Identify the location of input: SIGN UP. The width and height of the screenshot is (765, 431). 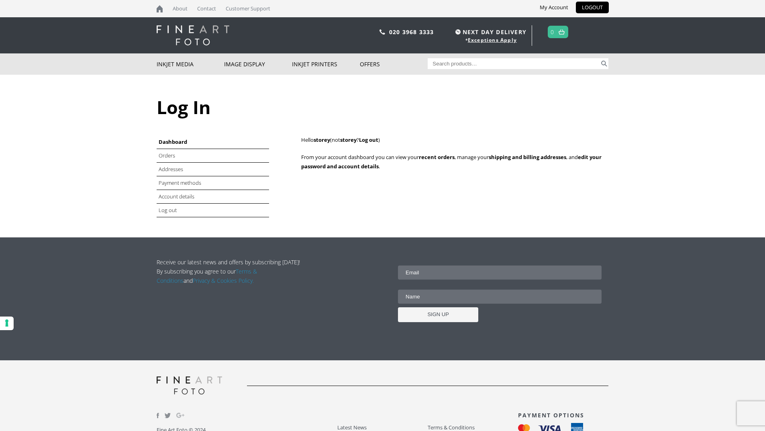
(438, 315).